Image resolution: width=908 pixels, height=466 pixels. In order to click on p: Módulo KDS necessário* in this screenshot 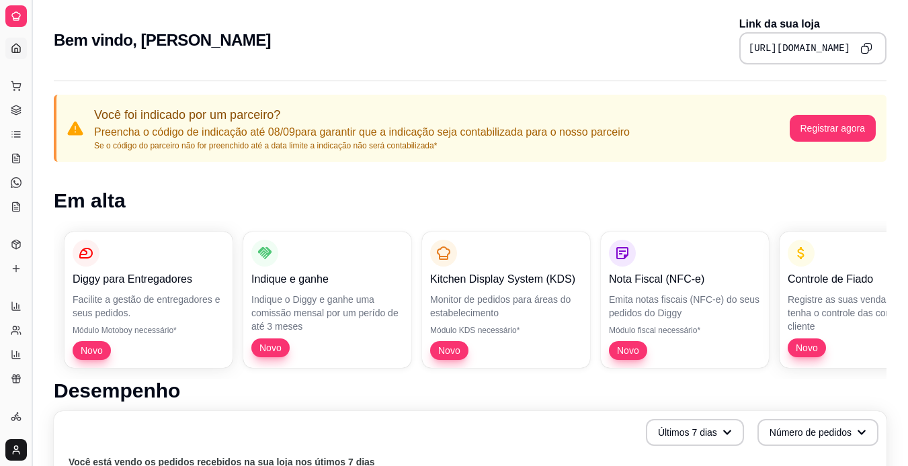, I will do `click(506, 331)`.